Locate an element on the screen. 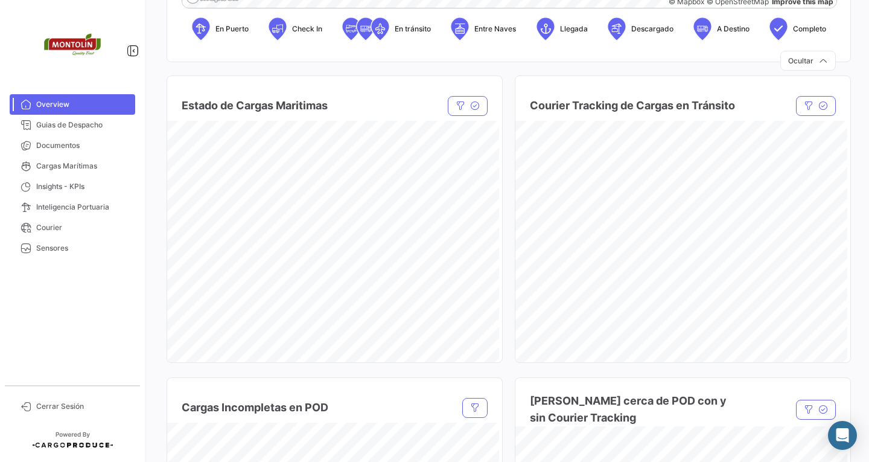 Image resolution: width=869 pixels, height=462 pixels. h4: Courier Tracking de Cargas en Tránsito is located at coordinates (632, 106).